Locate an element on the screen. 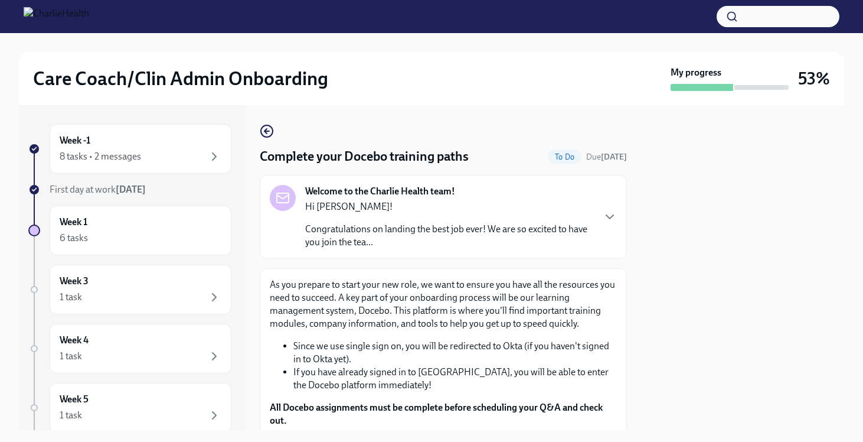  h6: Week 1 is located at coordinates (73, 222).